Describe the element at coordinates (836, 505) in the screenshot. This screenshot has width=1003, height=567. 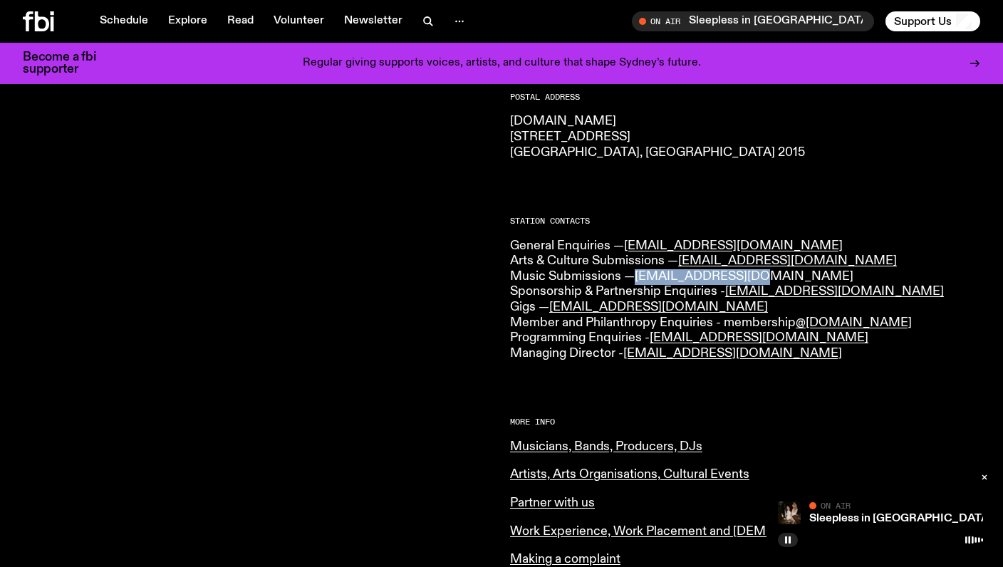
I see `span: On Air` at that location.